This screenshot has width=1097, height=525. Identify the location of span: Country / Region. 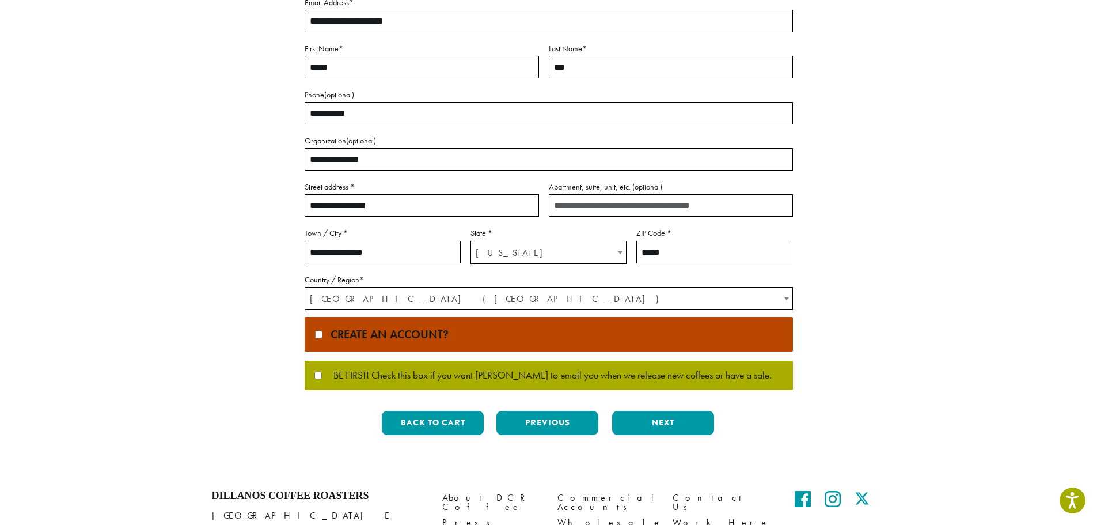
(549, 298).